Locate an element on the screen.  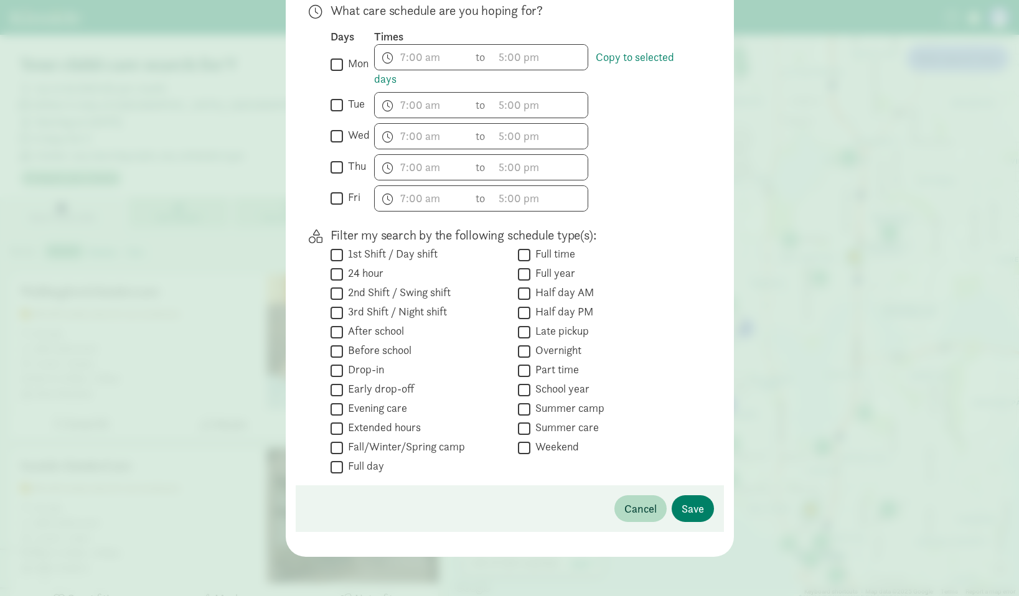
div: Days is located at coordinates (352, 37).